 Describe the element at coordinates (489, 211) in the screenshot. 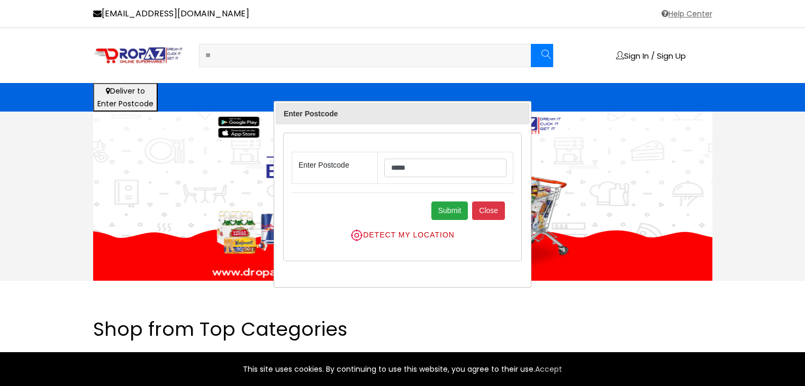

I see `button: Close` at that location.